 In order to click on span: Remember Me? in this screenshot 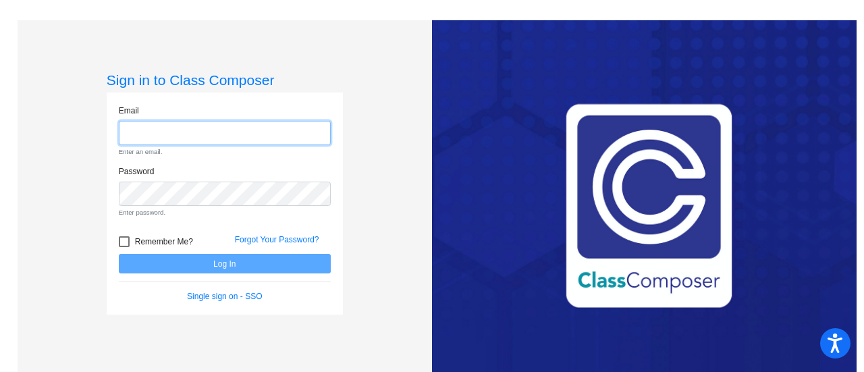, I will do `click(164, 242)`.